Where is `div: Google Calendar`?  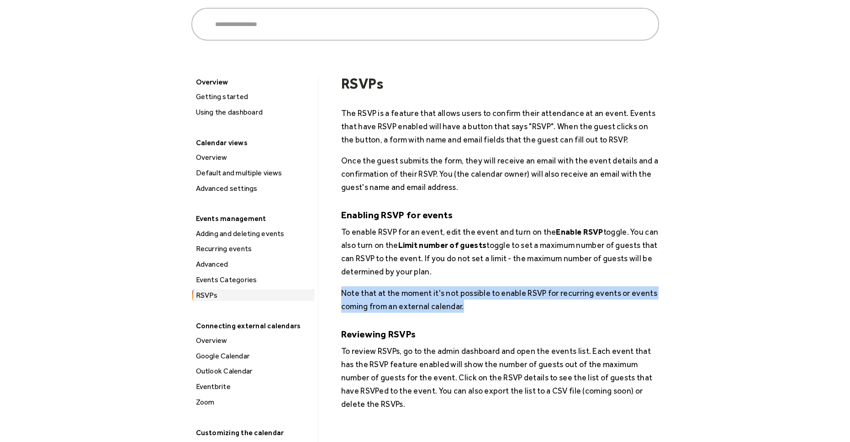 div: Google Calendar is located at coordinates (254, 356).